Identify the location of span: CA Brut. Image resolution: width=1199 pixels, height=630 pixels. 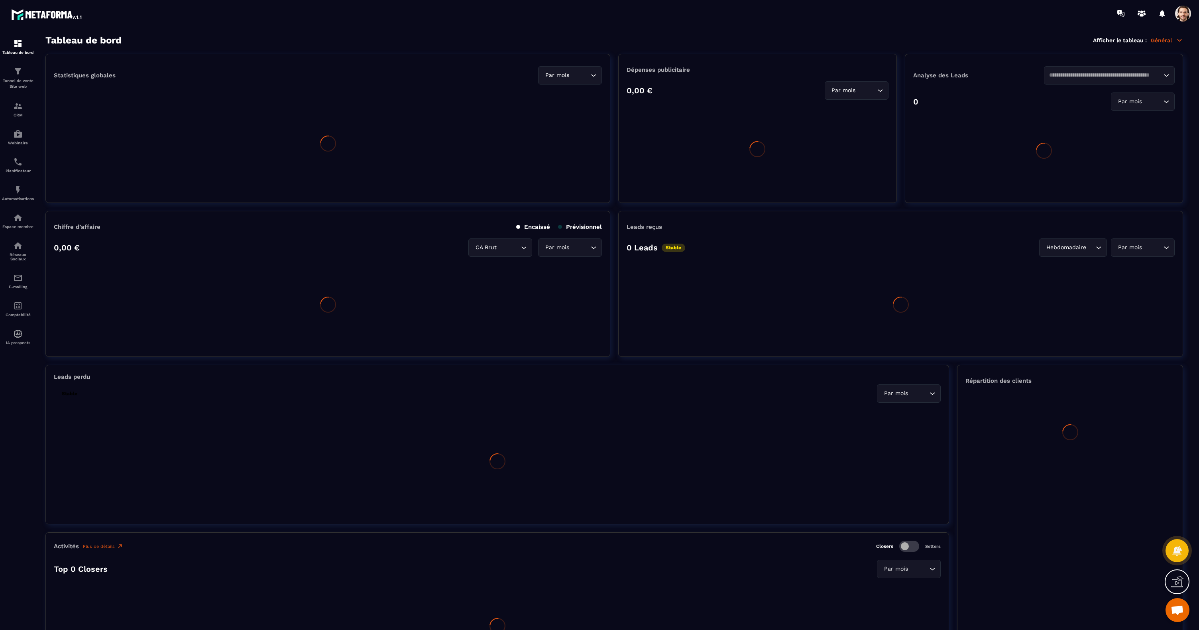
(486, 248).